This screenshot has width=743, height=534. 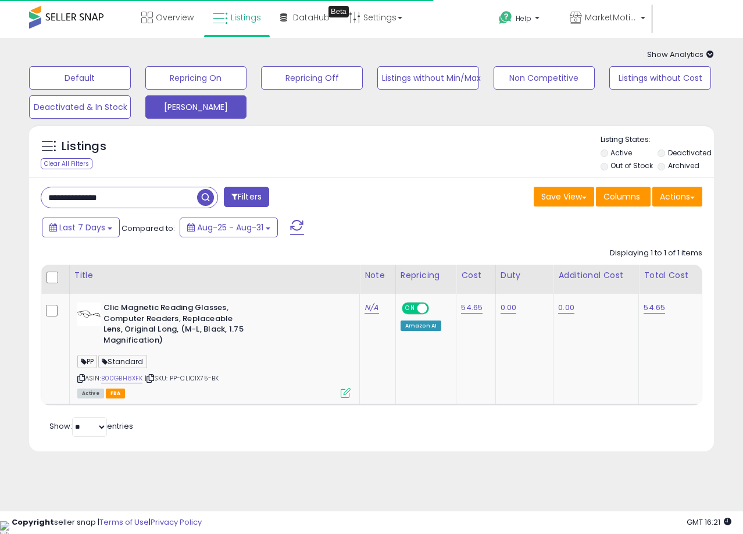 I want to click on button: Actions, so click(x=678, y=197).